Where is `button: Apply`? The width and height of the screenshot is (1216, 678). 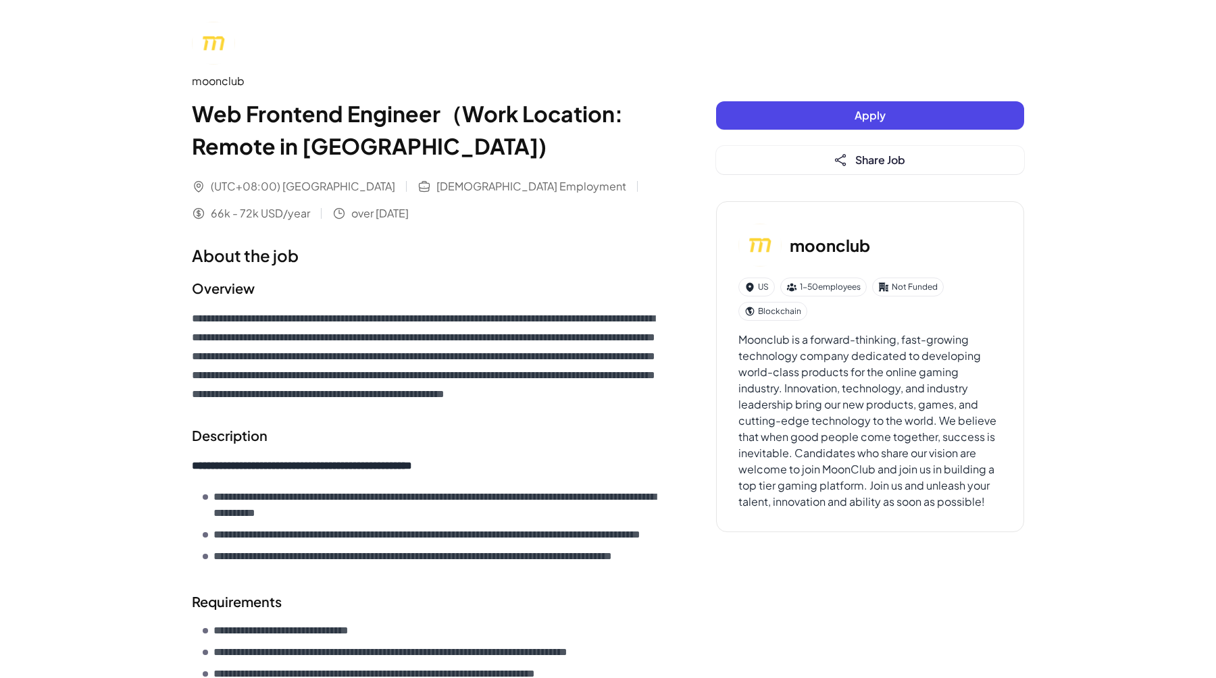
button: Apply is located at coordinates (870, 116).